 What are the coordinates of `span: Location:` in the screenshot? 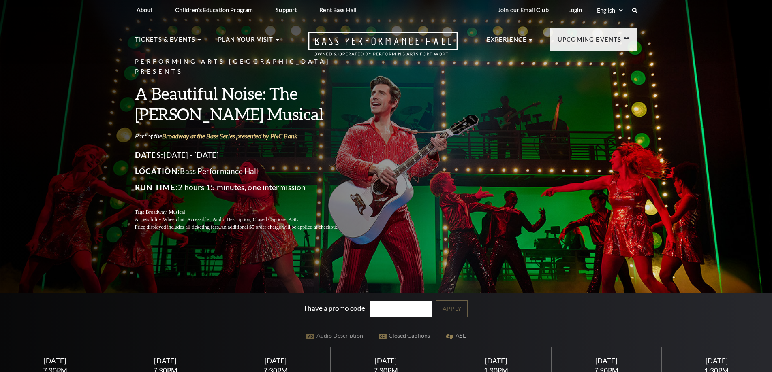 It's located at (158, 171).